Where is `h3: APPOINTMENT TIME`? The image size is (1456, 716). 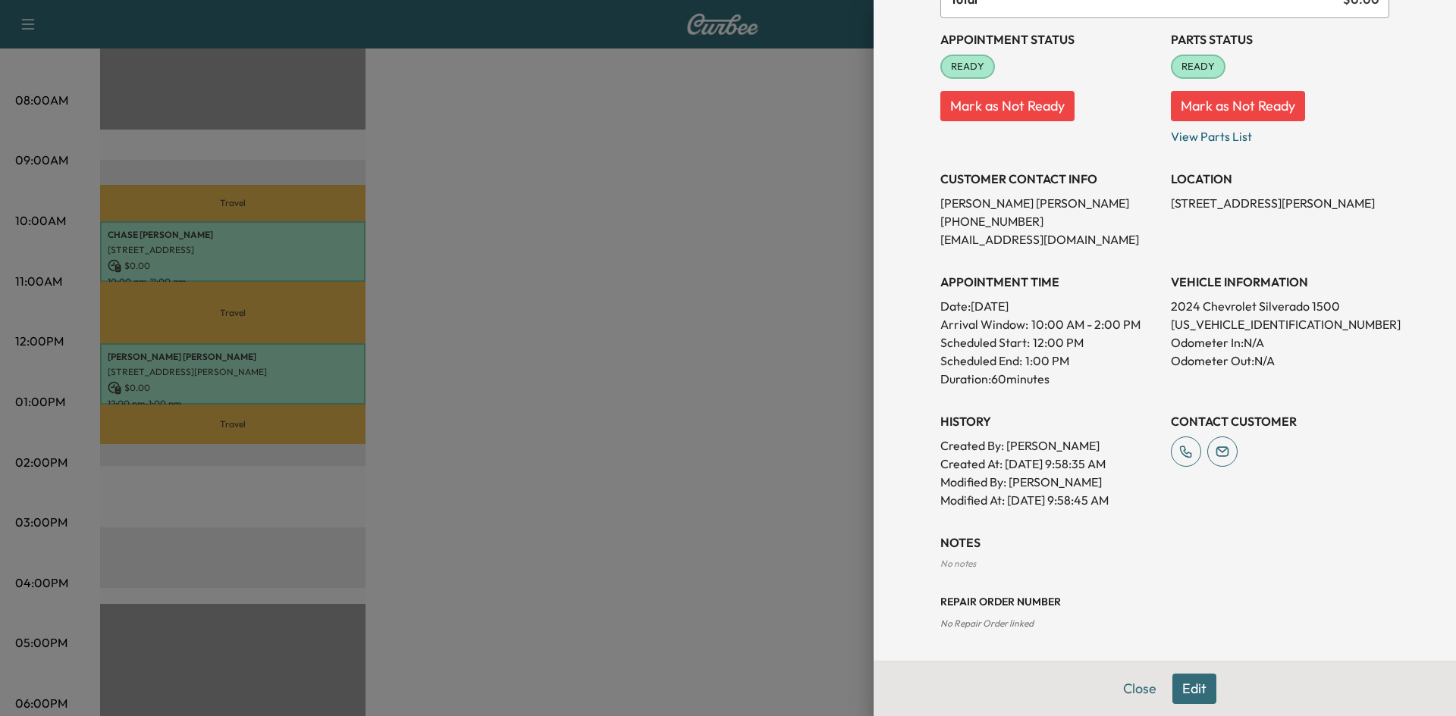 h3: APPOINTMENT TIME is located at coordinates (1049, 282).